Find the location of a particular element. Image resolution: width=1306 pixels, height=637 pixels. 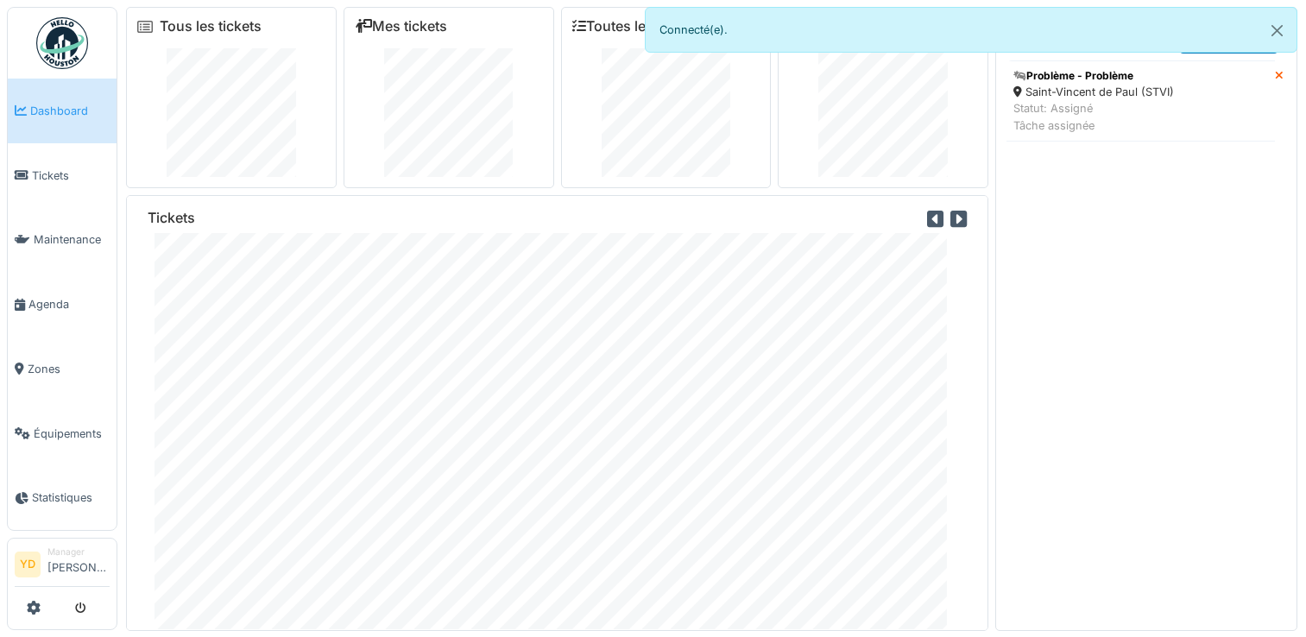

li: YD is located at coordinates (28, 564).